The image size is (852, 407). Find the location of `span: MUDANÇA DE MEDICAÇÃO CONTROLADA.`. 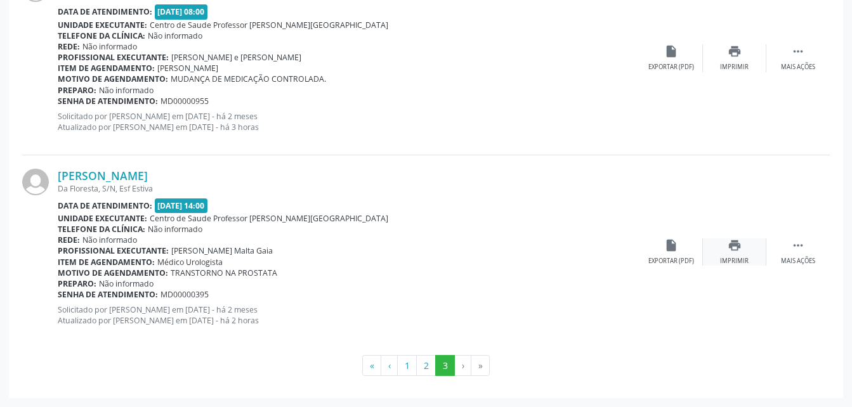

span: MUDANÇA DE MEDICAÇÃO CONTROLADA. is located at coordinates (248, 79).